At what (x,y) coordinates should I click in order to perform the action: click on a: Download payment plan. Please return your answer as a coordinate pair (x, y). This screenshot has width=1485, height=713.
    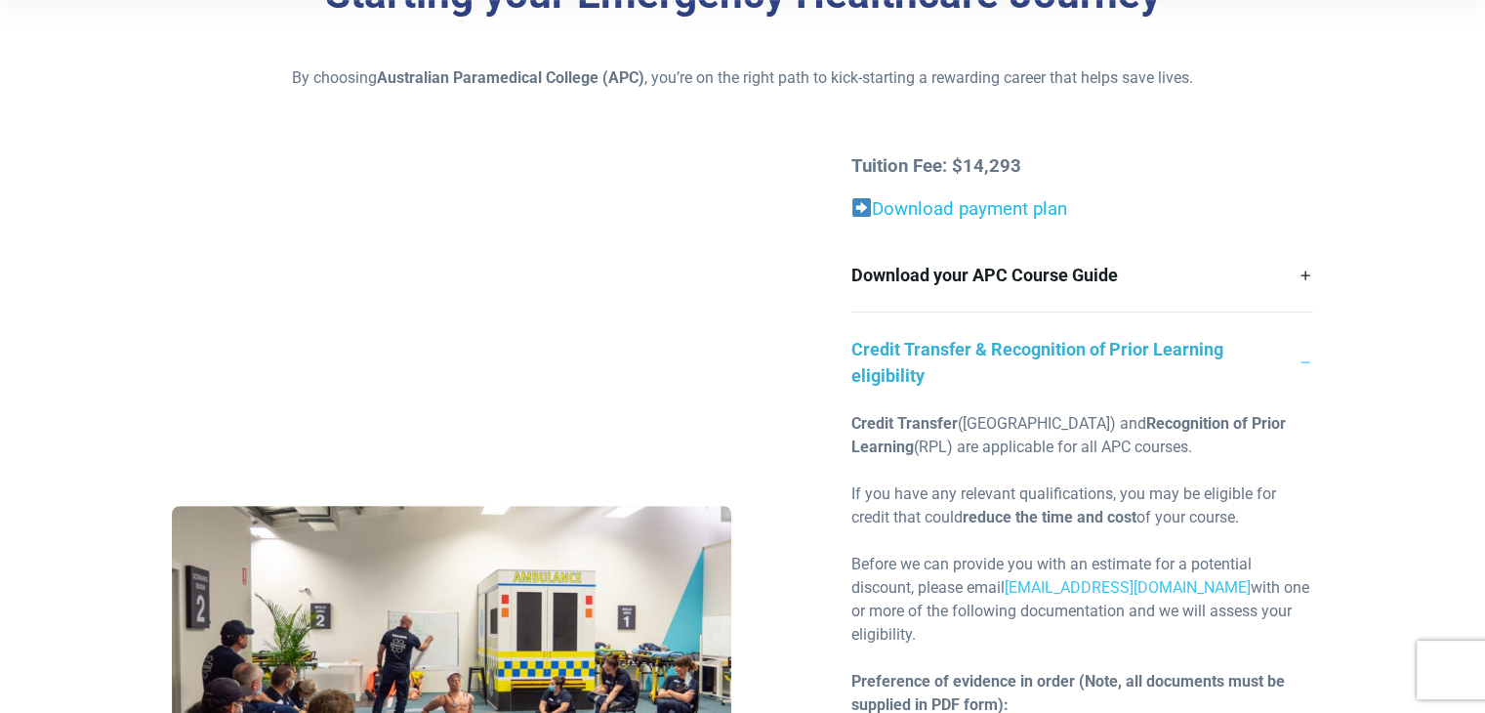
    Looking at the image, I should click on (959, 209).